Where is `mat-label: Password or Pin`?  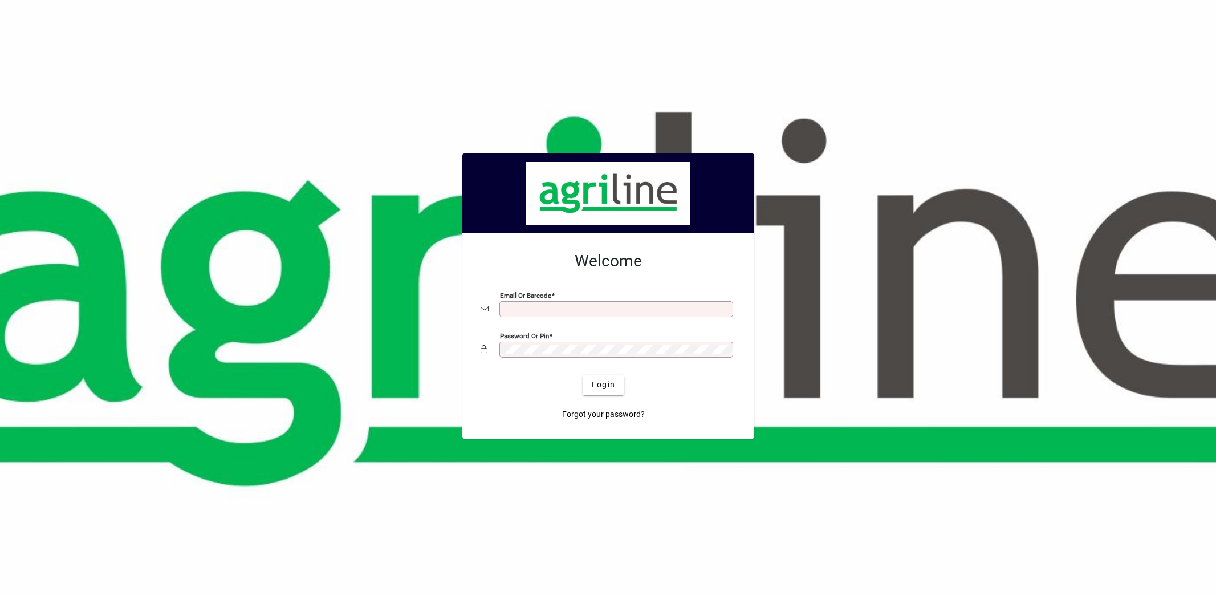 mat-label: Password or Pin is located at coordinates (524, 335).